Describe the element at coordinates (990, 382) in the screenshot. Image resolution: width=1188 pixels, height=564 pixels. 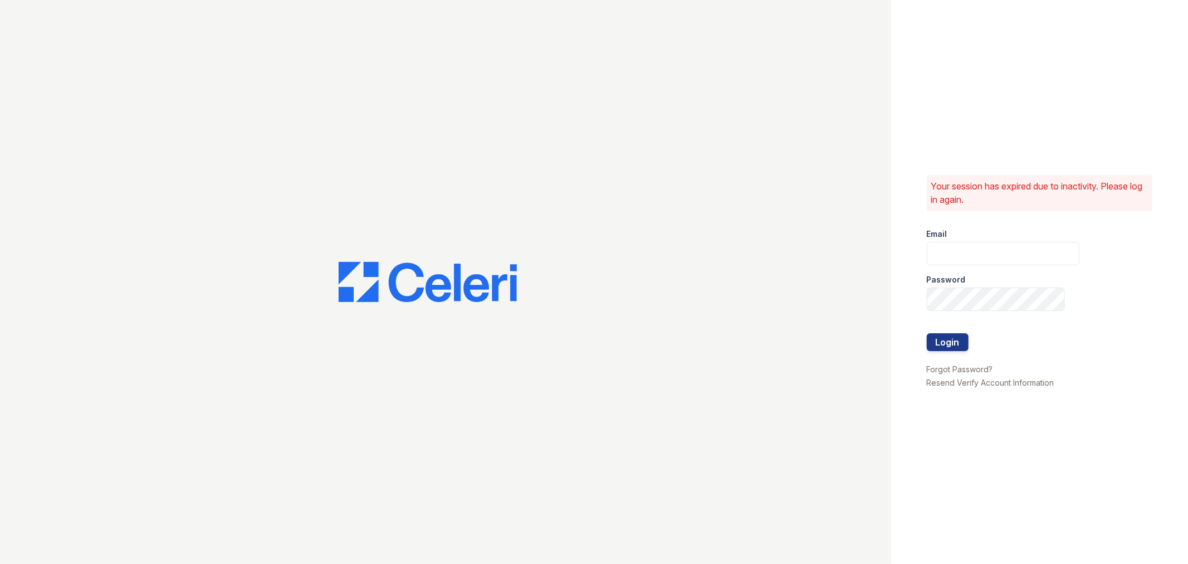
I see `a: Resend Verify Account Information` at that location.